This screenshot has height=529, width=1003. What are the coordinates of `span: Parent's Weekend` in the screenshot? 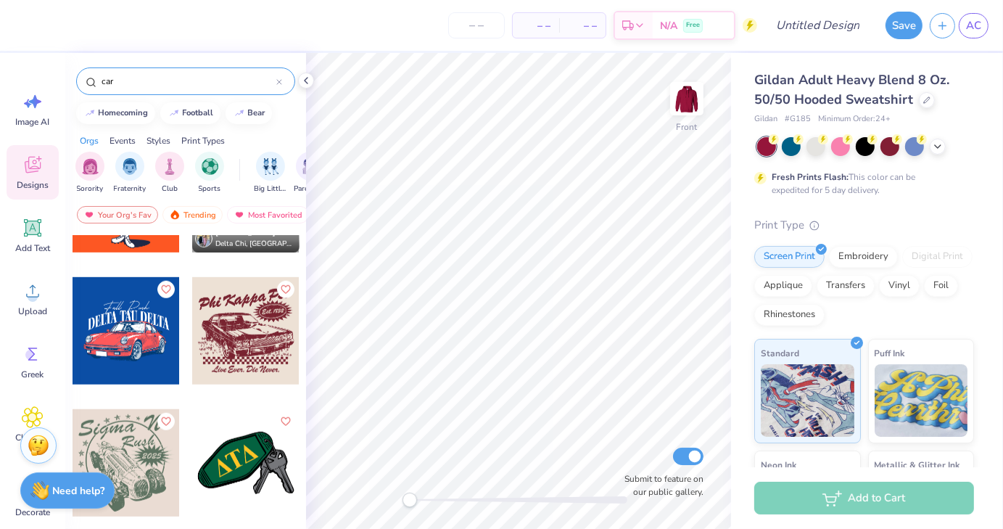 It's located at (311, 189).